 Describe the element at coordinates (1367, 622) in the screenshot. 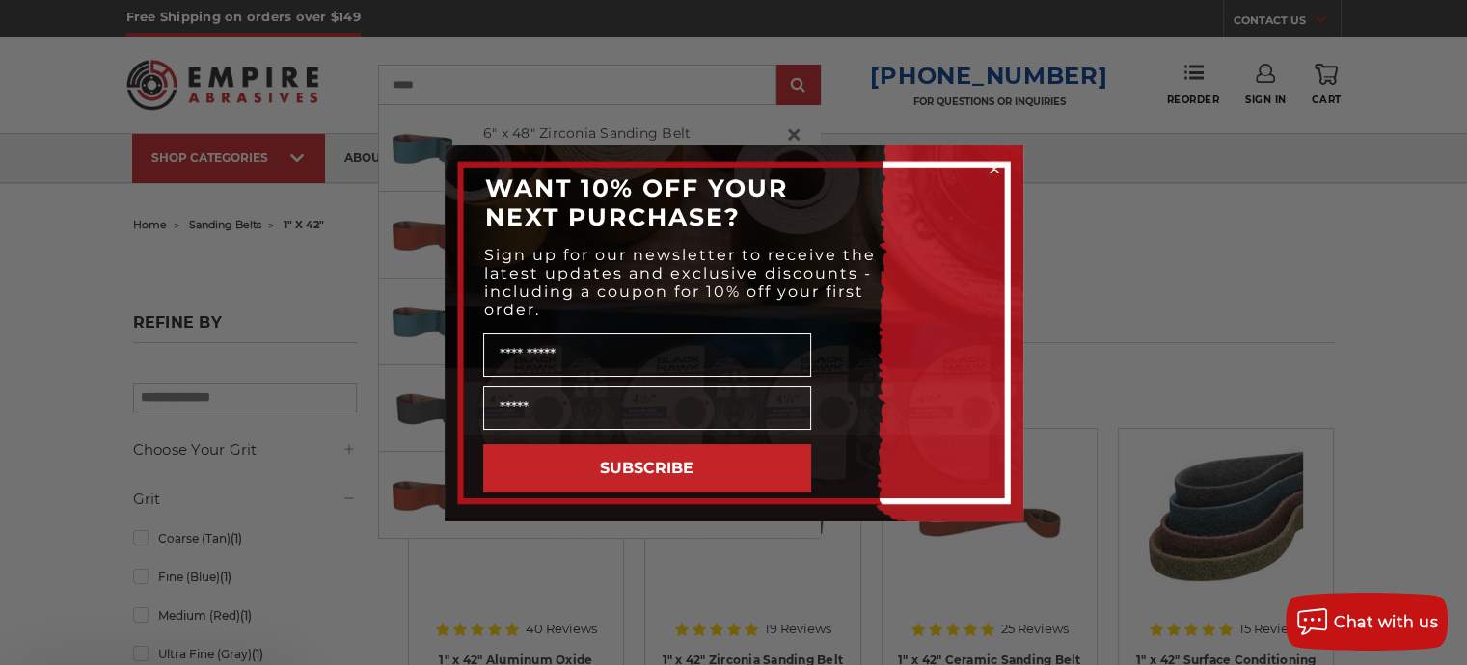

I see `button: Chat with us` at that location.